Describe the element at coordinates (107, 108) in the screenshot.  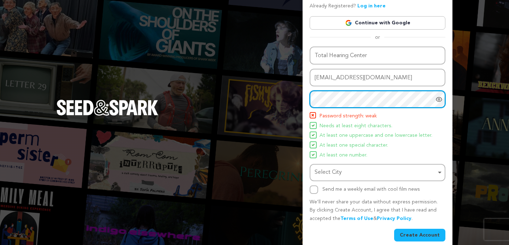
I see `img: Seed&Spark Logo` at that location.